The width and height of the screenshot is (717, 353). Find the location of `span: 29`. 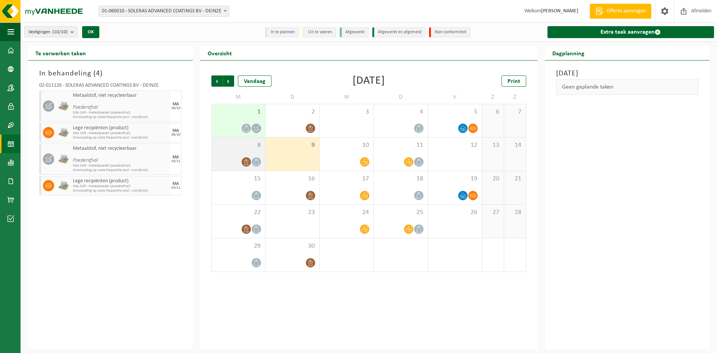

span: 29 is located at coordinates (238, 246).